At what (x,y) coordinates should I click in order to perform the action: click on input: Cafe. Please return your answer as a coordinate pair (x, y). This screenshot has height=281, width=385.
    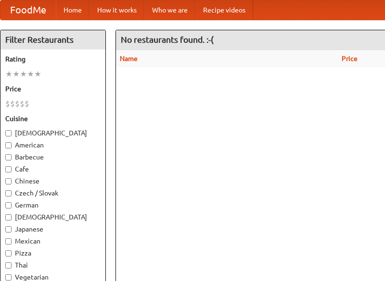
    Looking at the image, I should click on (8, 169).